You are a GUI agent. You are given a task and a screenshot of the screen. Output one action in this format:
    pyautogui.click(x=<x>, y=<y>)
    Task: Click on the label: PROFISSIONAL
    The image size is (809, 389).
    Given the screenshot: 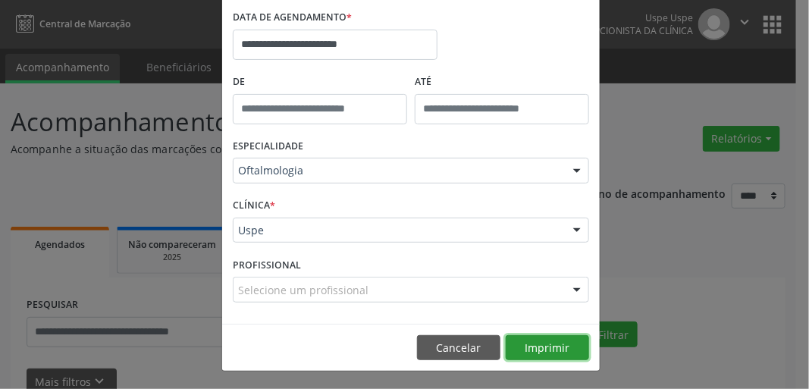 What is the action you would take?
    pyautogui.click(x=267, y=264)
    